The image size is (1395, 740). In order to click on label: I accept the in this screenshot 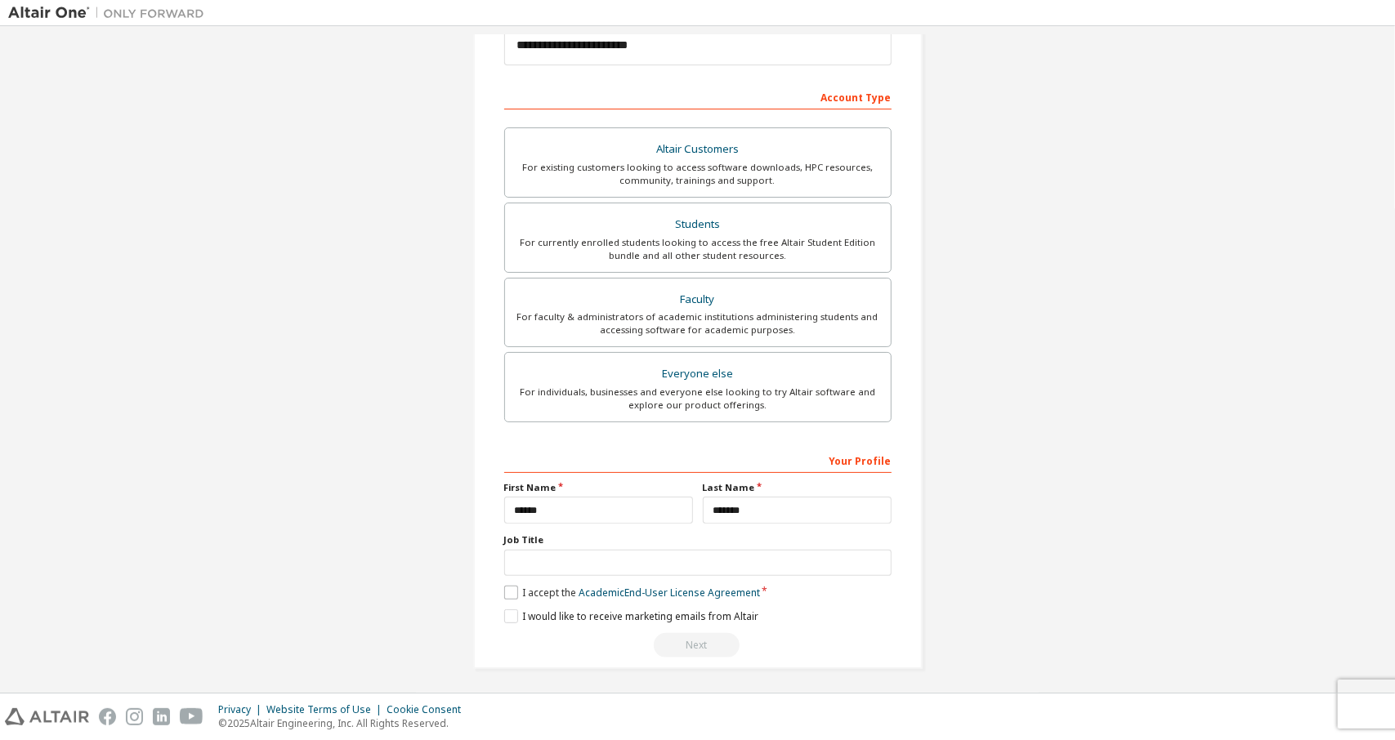, I will do `click(632, 593)`.